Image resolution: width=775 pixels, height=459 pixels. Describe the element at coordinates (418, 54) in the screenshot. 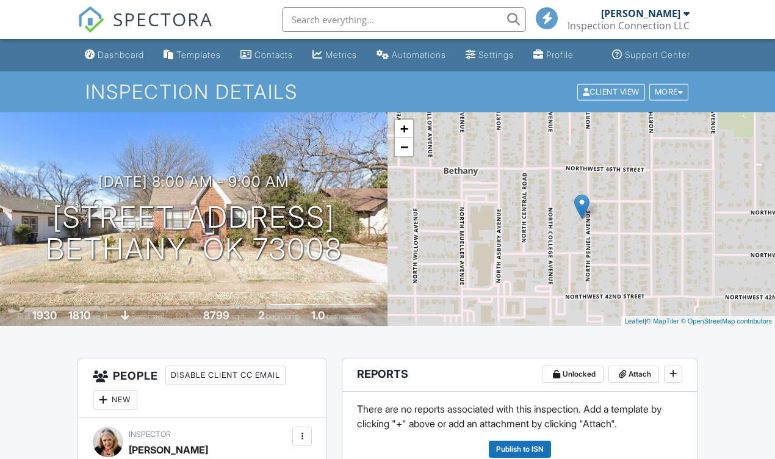

I see `div: Automations` at that location.